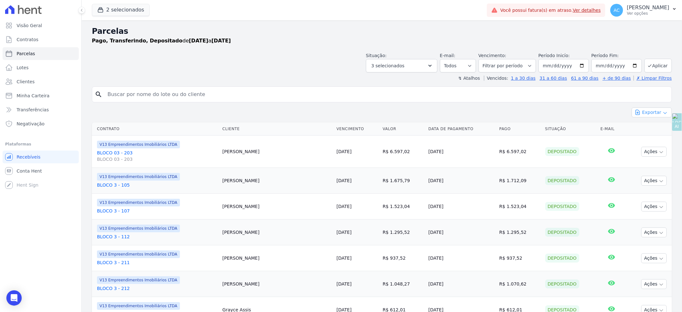  What do you see at coordinates (41, 82) in the screenshot?
I see `a: Clientes` at bounding box center [41, 82].